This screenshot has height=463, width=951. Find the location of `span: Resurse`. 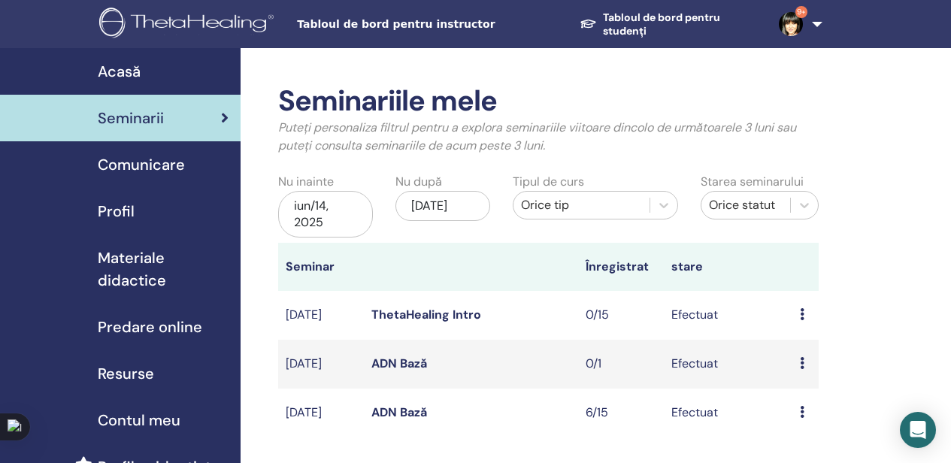

span: Resurse is located at coordinates (126, 374).